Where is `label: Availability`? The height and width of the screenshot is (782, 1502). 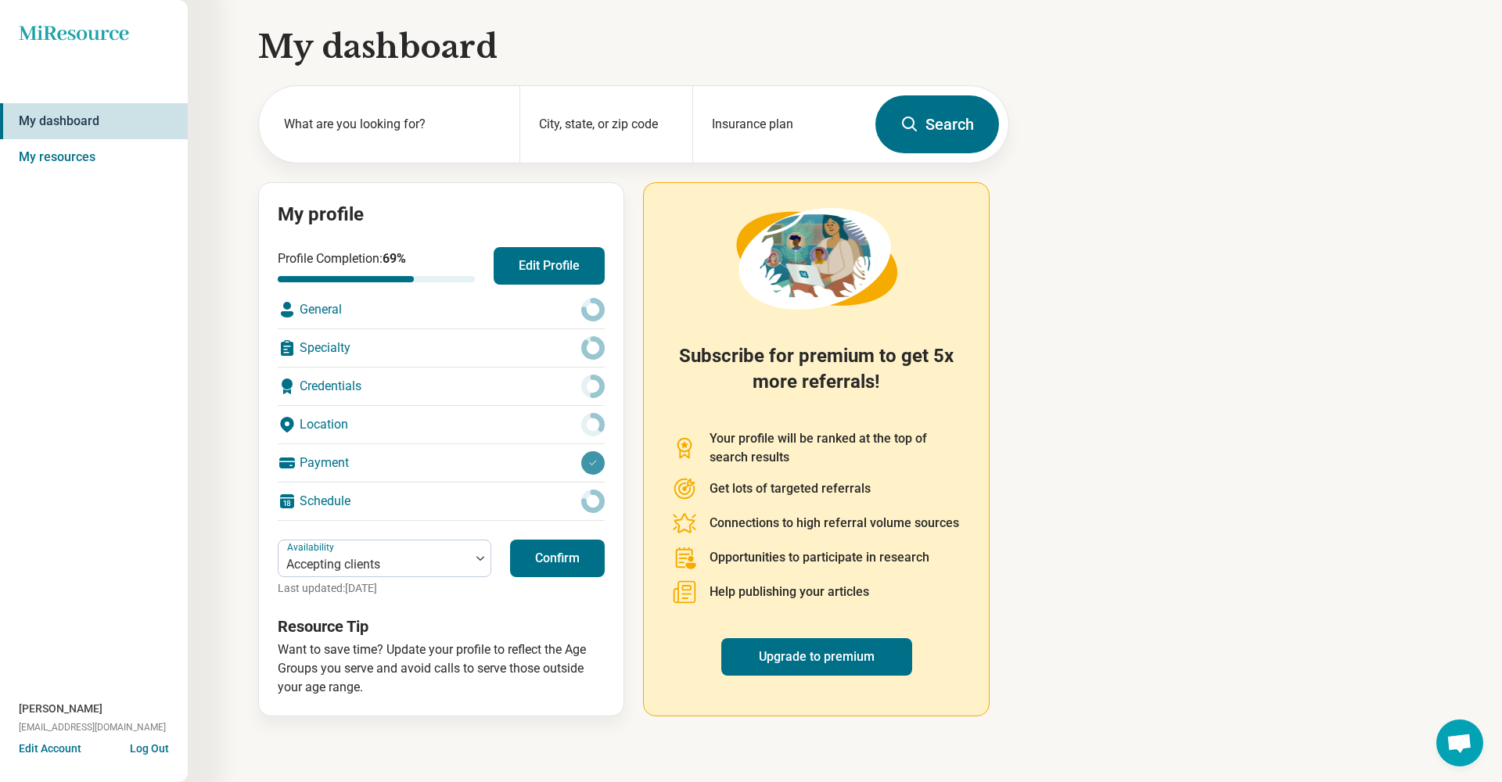 label: Availability is located at coordinates (312, 548).